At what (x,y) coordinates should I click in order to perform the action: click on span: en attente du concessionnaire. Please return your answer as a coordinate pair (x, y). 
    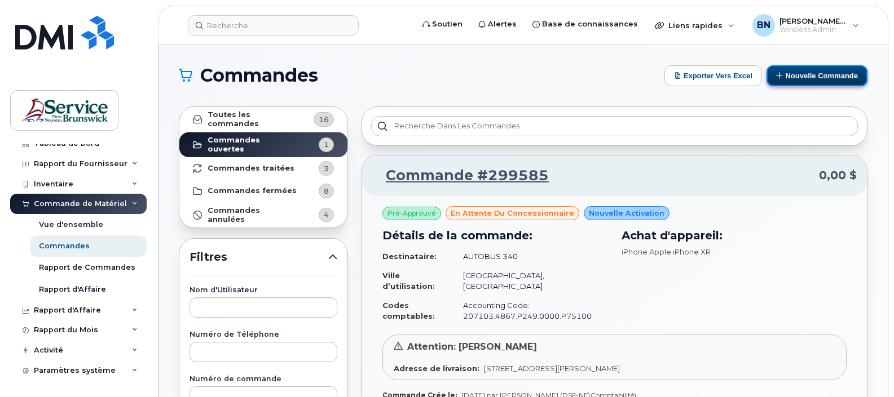
    Looking at the image, I should click on (512, 213).